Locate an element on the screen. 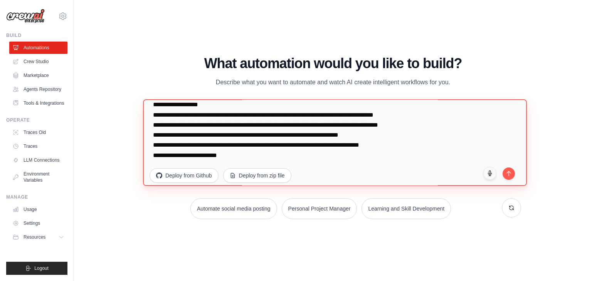  span: Logout is located at coordinates (41, 268).